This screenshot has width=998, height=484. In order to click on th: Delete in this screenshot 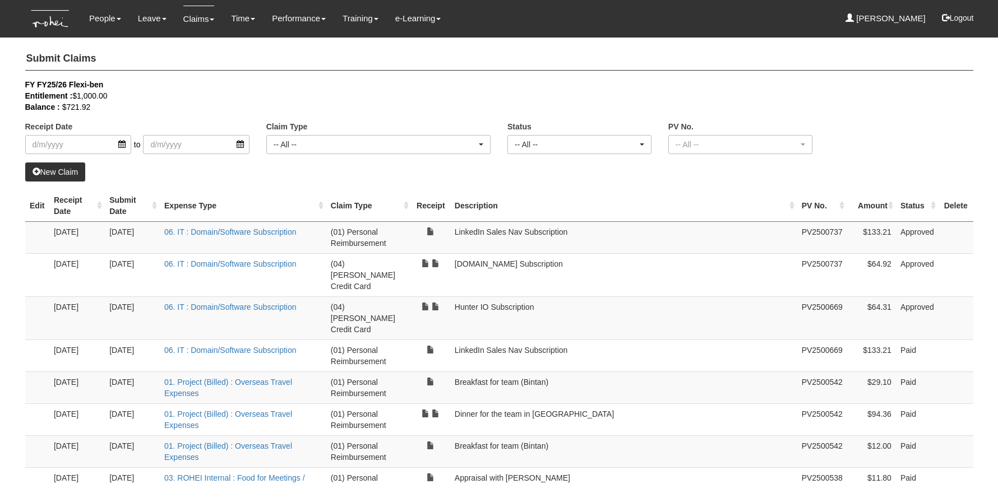, I will do `click(956, 206)`.